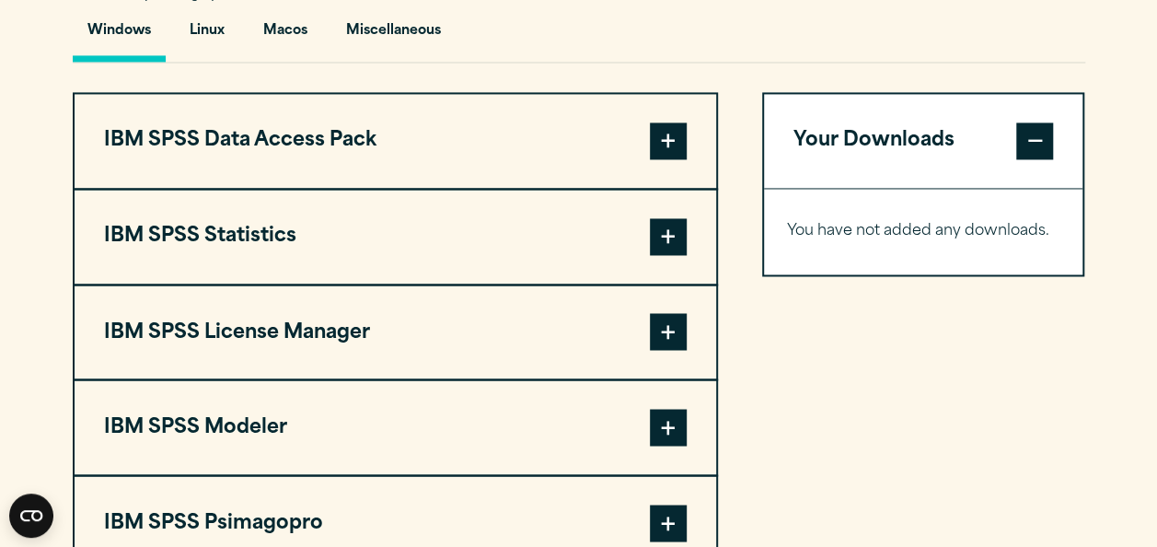 The height and width of the screenshot is (547, 1157). What do you see at coordinates (31, 515) in the screenshot?
I see `button: Open CMP widget` at bounding box center [31, 515].